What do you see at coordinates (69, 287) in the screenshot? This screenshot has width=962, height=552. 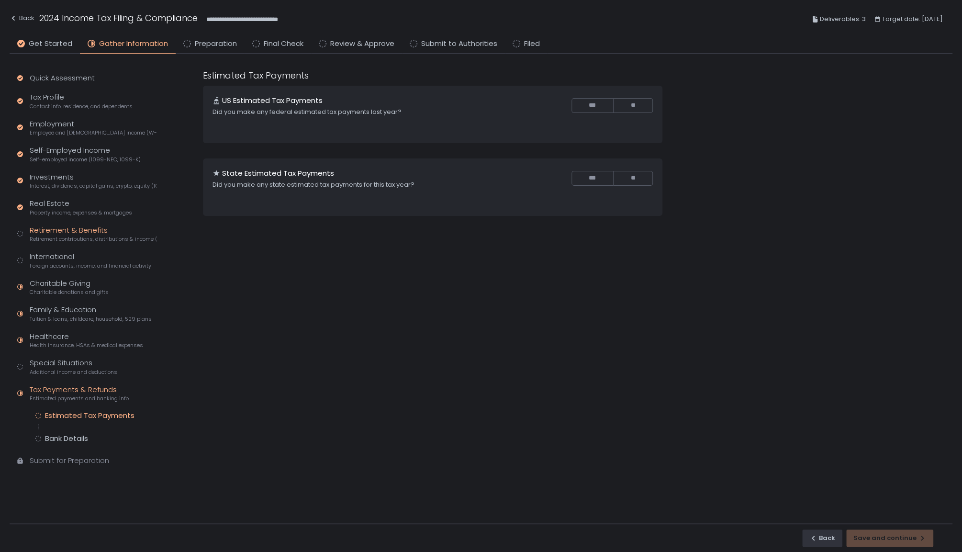 I see `div: Charitable Giving` at bounding box center [69, 287].